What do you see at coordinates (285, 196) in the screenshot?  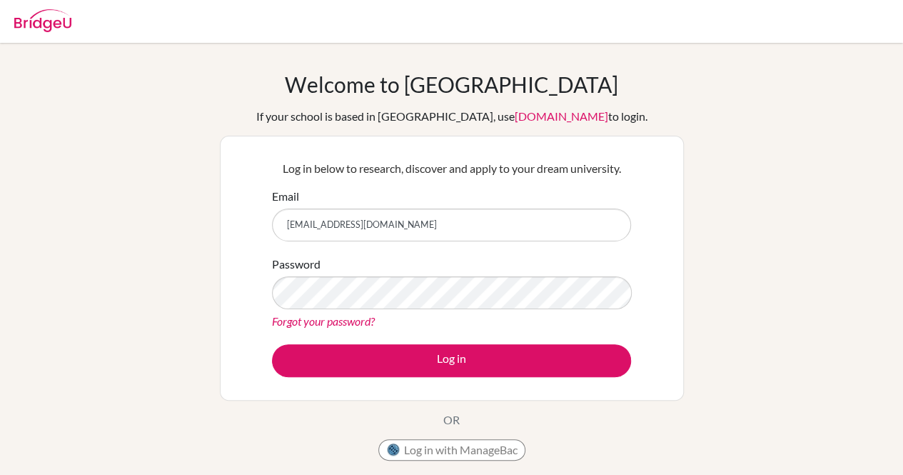 I see `label: Email` at bounding box center [285, 196].